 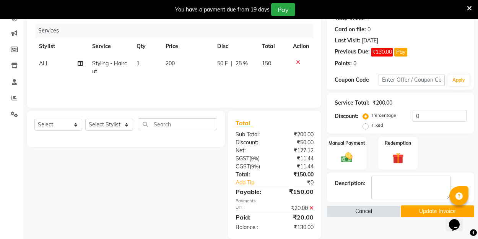 I want to click on img: _cash.svg, so click(x=347, y=158).